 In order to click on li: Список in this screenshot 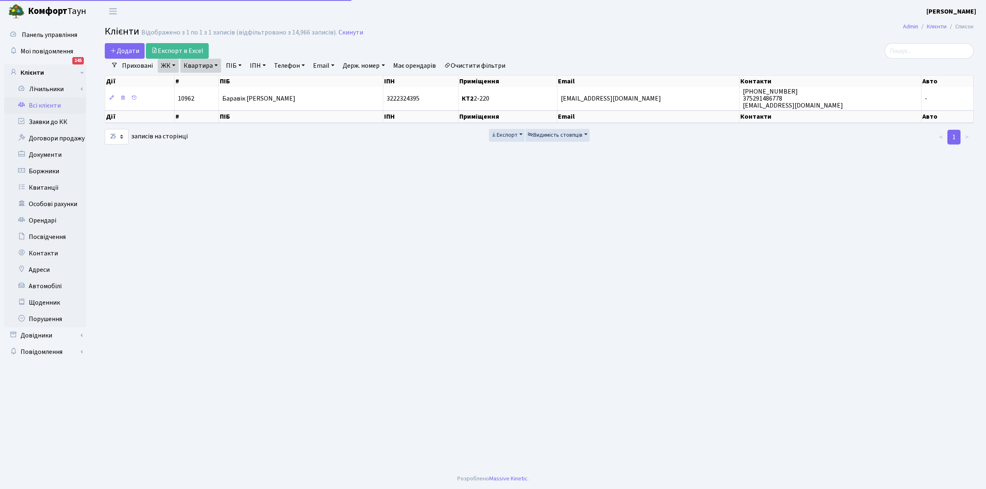, I will do `click(960, 27)`.